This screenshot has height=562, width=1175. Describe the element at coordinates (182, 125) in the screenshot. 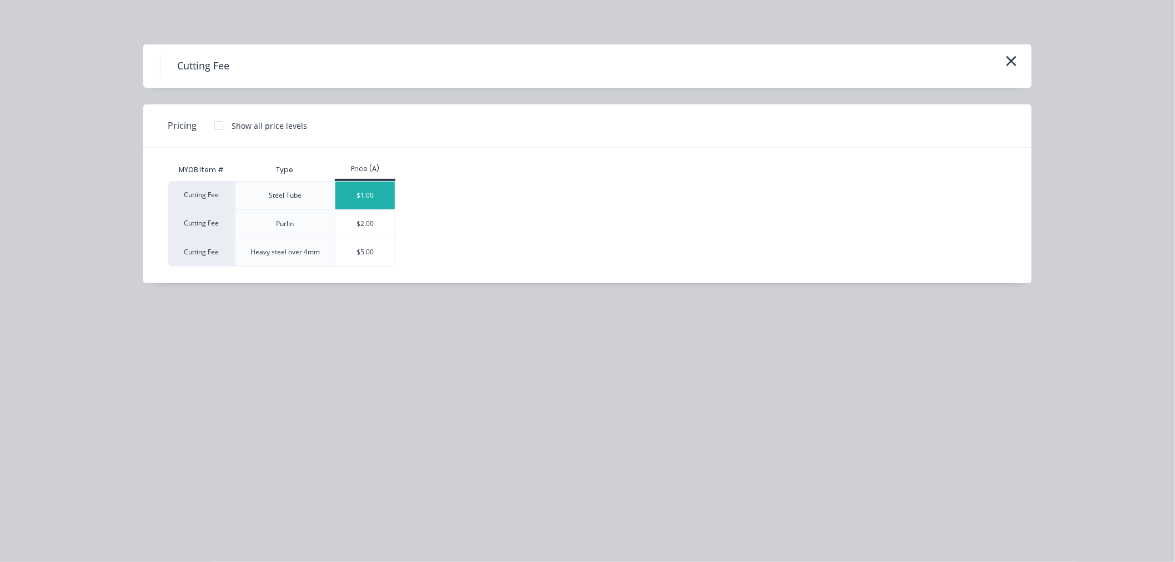

I see `span: Pricing` at that location.